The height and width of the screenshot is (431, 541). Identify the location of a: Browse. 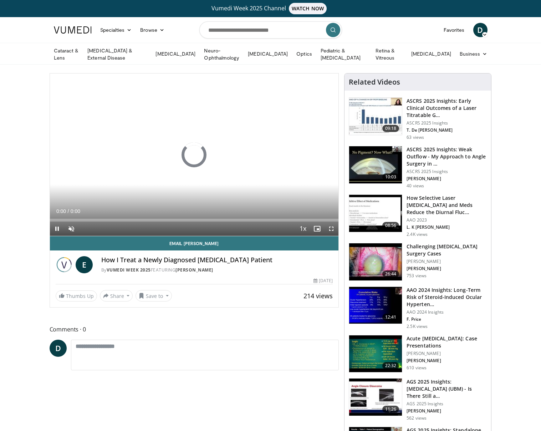
(152, 30).